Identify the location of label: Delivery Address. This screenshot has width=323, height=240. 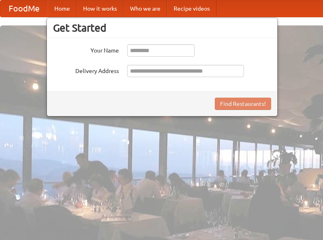
(86, 70).